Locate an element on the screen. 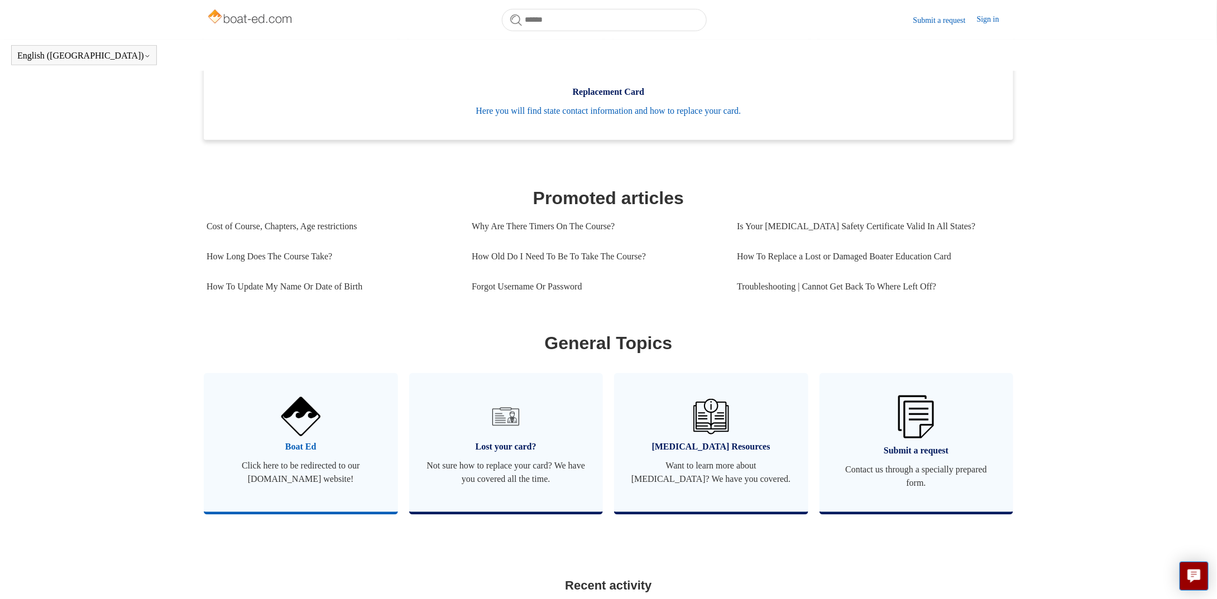  a: How To Update My Name Or Date of Birth is located at coordinates (330, 287).